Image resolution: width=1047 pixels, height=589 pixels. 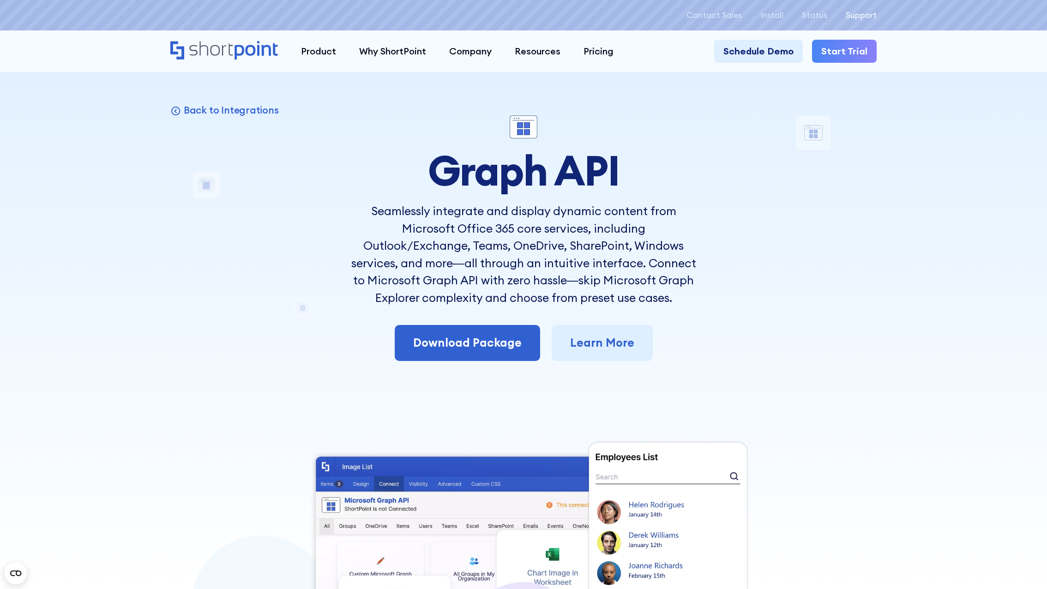 I want to click on div: Resources, so click(x=537, y=51).